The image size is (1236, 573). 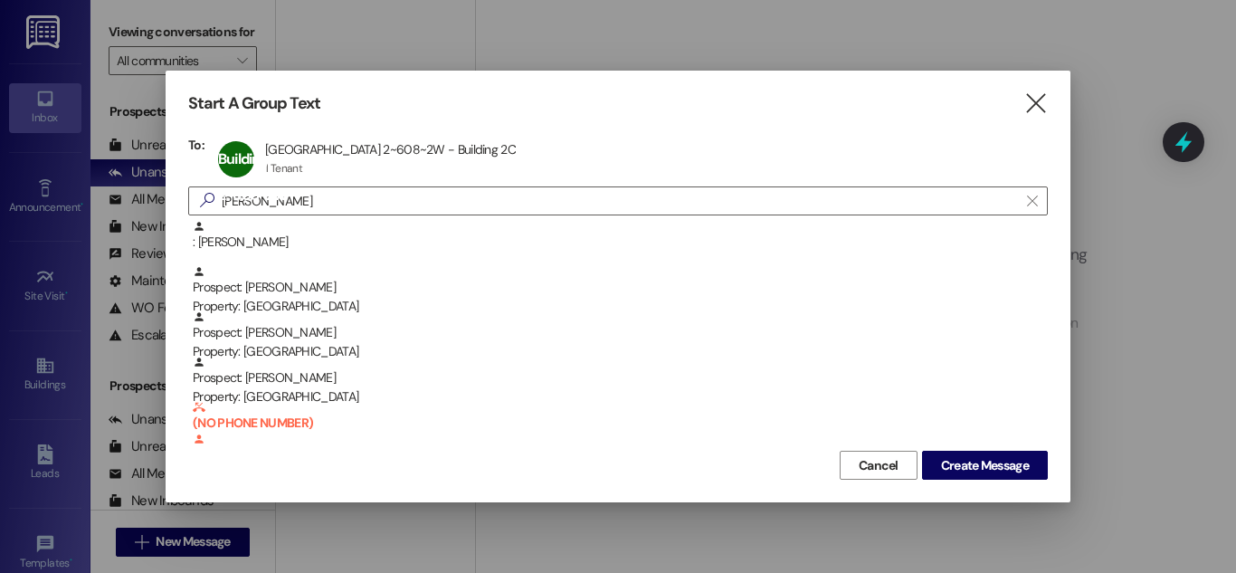 I want to click on b: (NO PHONE NUMBER), so click(x=620, y=415).